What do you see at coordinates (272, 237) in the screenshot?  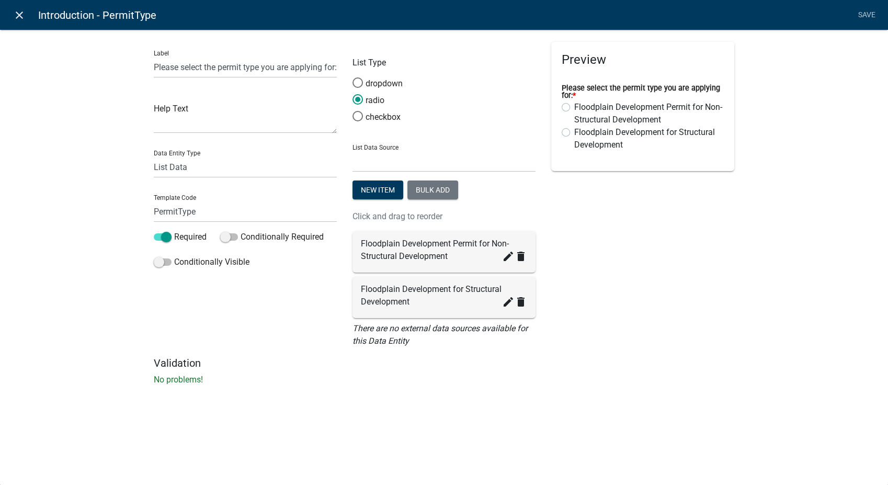 I see `label: Conditionally Required` at bounding box center [272, 237].